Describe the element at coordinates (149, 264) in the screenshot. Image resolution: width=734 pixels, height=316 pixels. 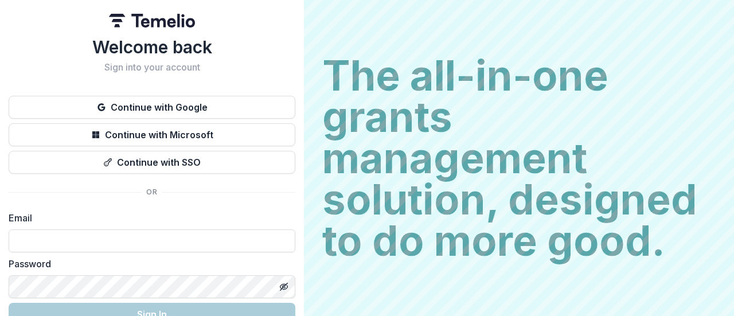
I see `label: Password` at that location.